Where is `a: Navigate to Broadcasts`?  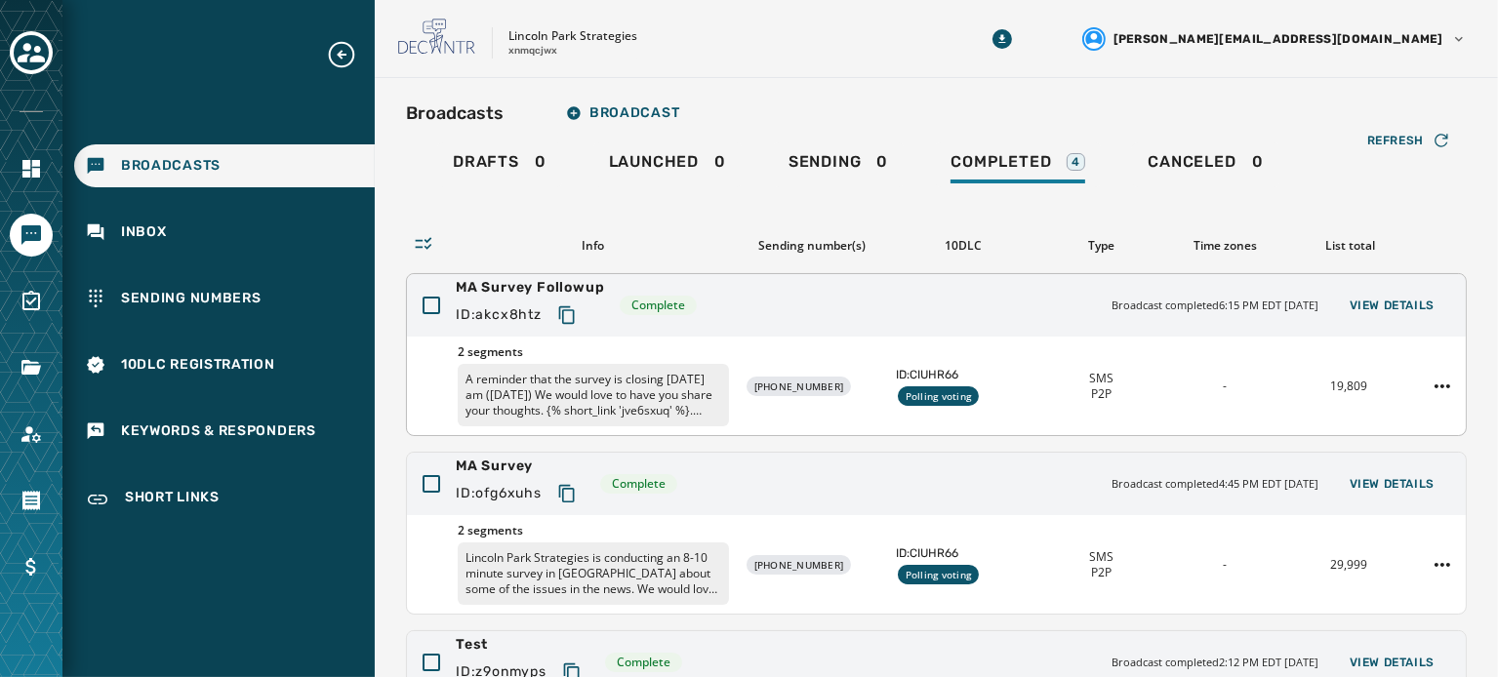 a: Navigate to Broadcasts is located at coordinates (224, 166).